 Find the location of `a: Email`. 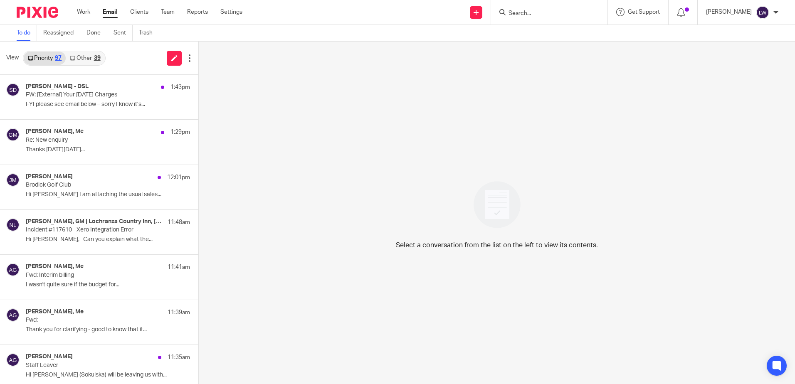

a: Email is located at coordinates (110, 12).